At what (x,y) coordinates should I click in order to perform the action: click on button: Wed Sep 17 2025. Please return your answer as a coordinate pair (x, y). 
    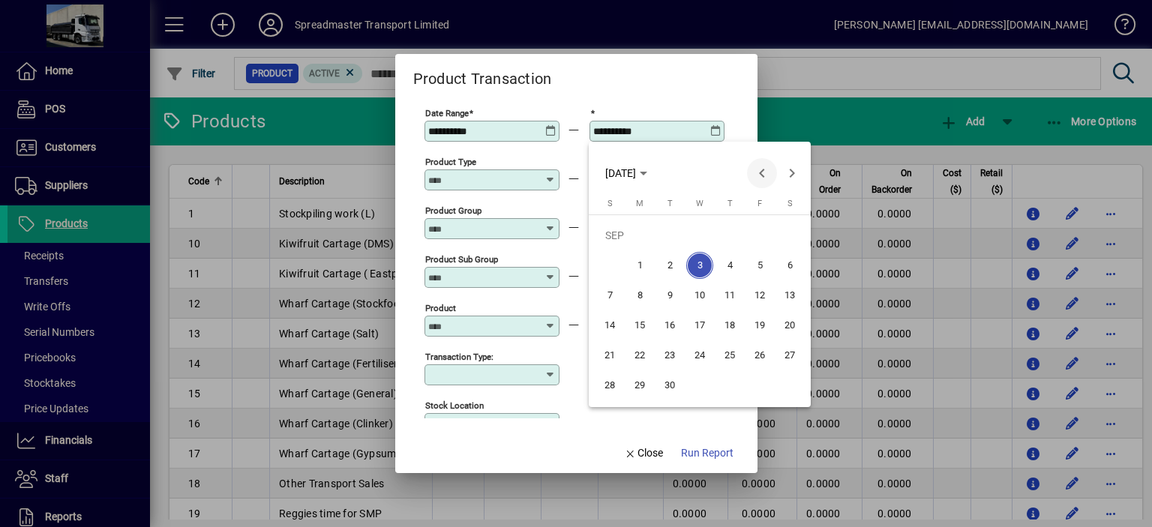
    Looking at the image, I should click on (699, 325).